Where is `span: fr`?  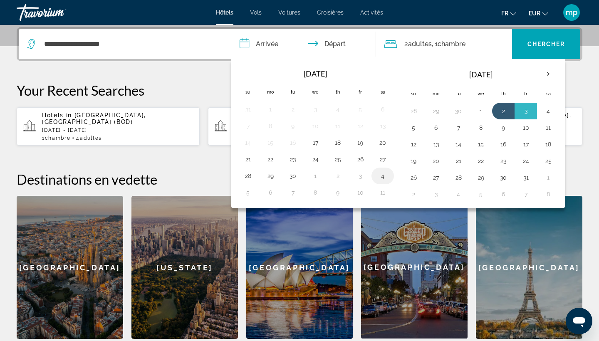 span: fr is located at coordinates (505, 13).